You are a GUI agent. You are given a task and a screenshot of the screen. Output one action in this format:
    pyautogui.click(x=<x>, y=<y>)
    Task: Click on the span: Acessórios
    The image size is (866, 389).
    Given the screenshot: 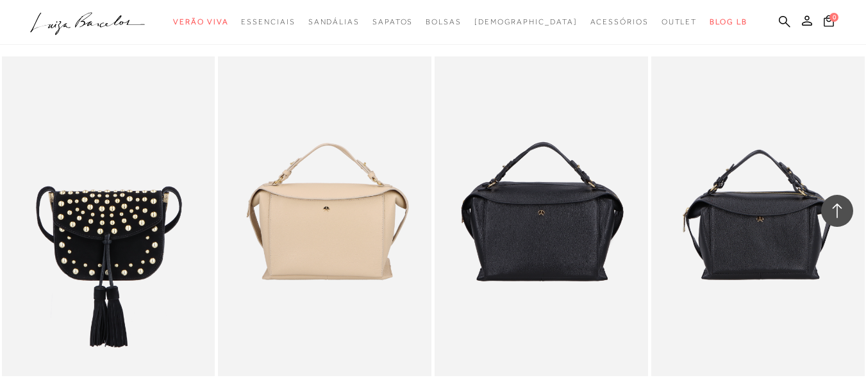 What is the action you would take?
    pyautogui.click(x=619, y=22)
    